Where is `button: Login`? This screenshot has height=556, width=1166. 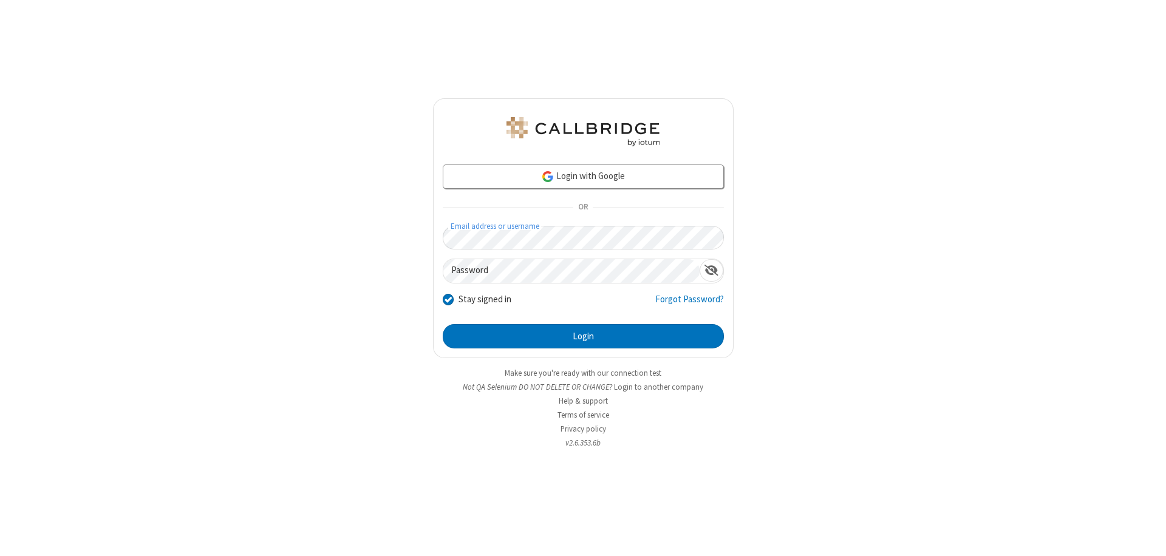 button: Login is located at coordinates (583, 337).